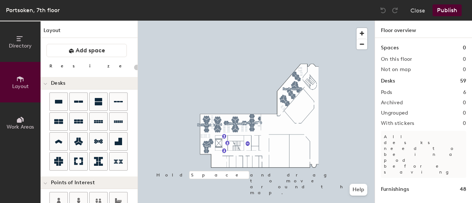 This screenshot has width=472, height=203. I want to click on button: Add space, so click(87, 50).